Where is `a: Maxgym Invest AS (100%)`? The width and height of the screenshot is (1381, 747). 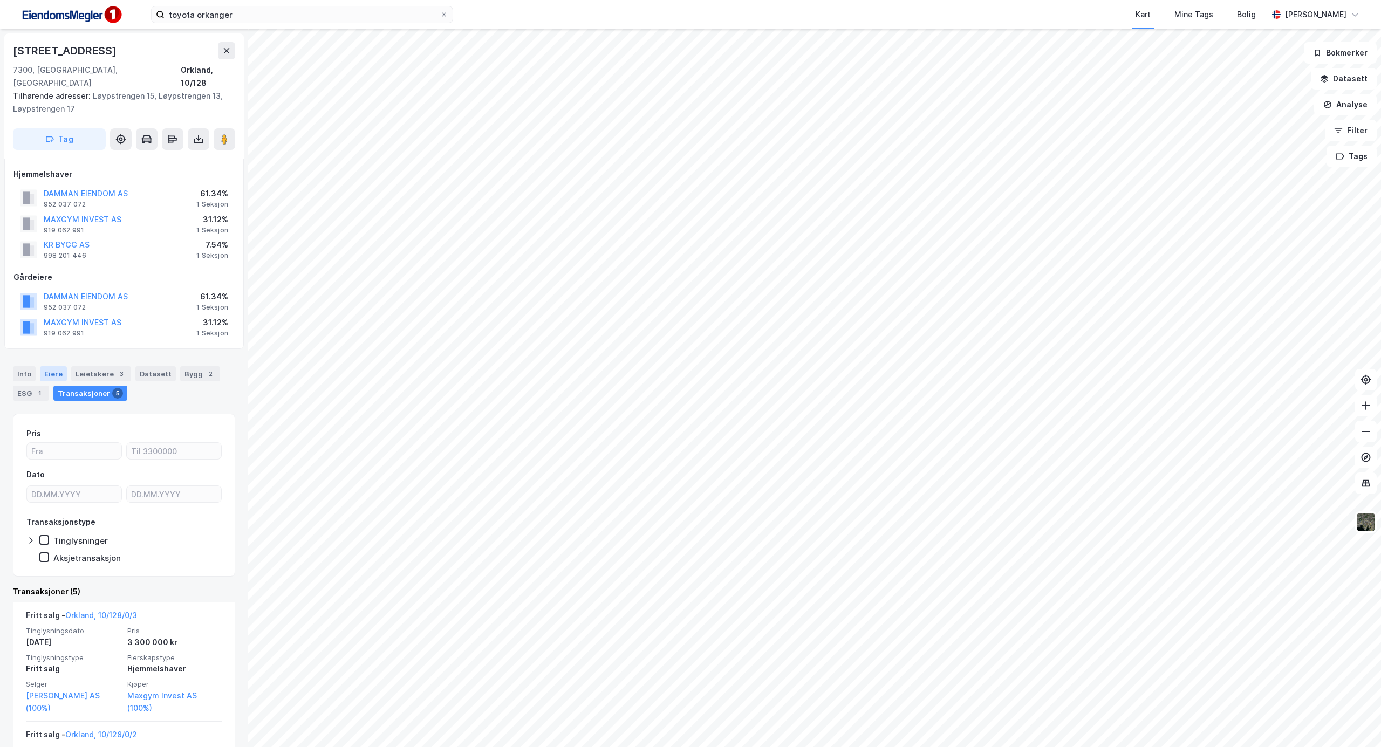
a: Maxgym Invest AS (100%) is located at coordinates (175, 702).